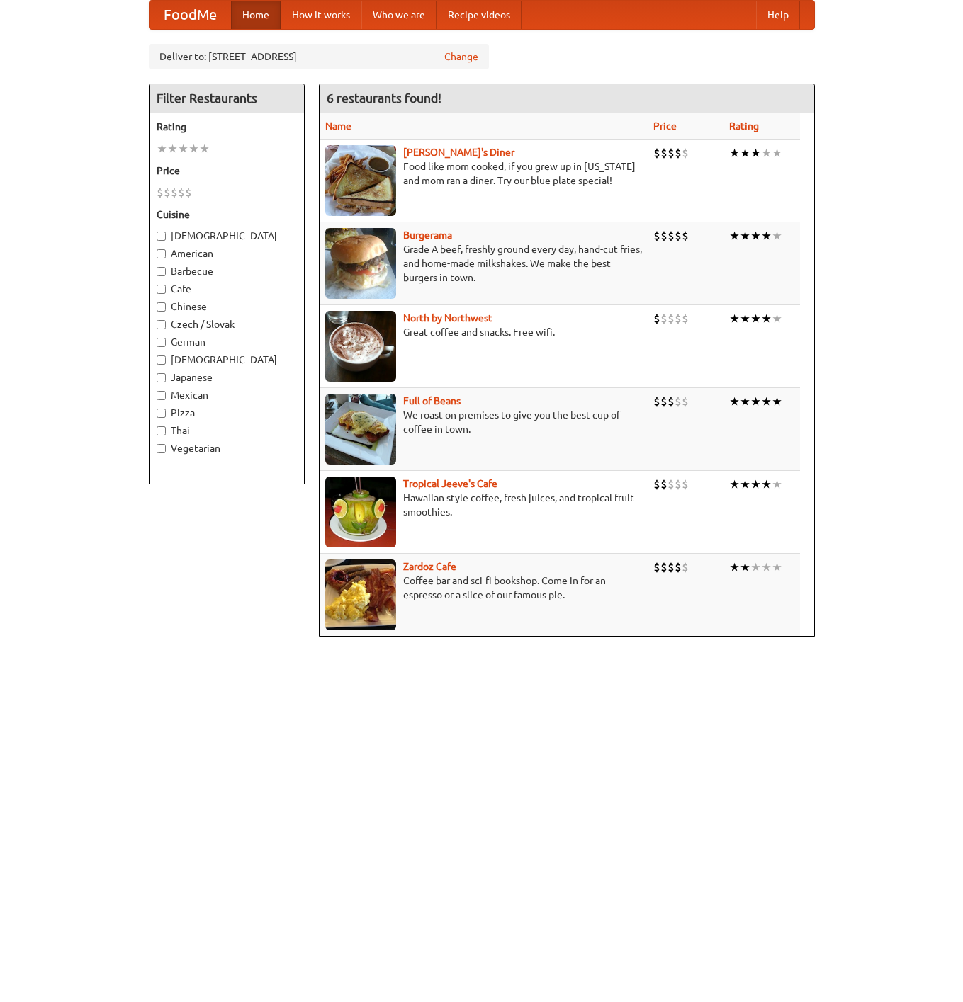 The width and height of the screenshot is (963, 1002). Describe the element at coordinates (161, 342) in the screenshot. I see `input: German` at that location.